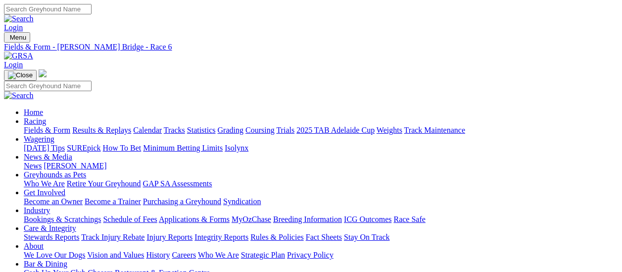 The width and height of the screenshot is (622, 272). I want to click on a: Home, so click(33, 112).